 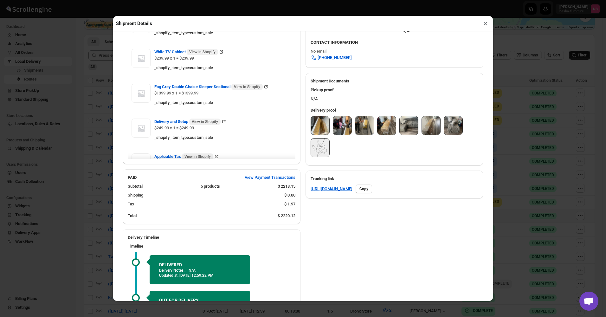 I want to click on a: Fog Grey Double Chaise Sleeper Sectional View in Shopify, so click(x=212, y=87).